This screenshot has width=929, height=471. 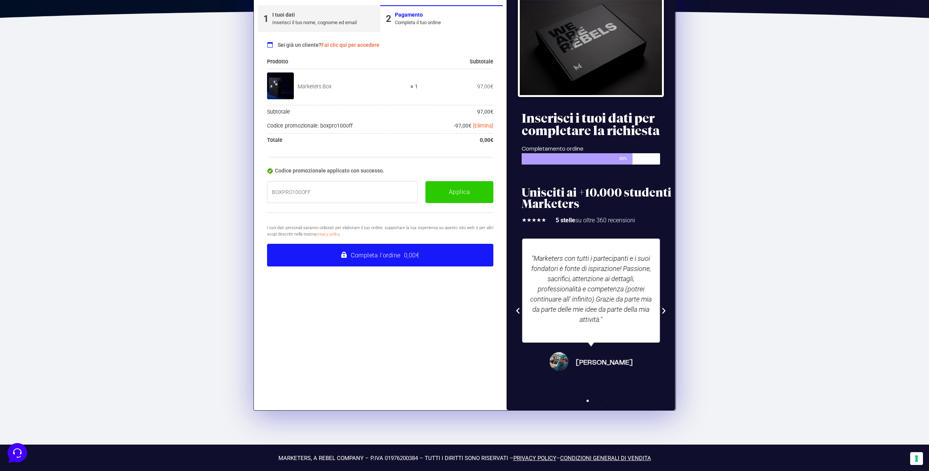 I want to click on h2: Unisciti ai +10.000 studenti Marketers, so click(x=596, y=198).